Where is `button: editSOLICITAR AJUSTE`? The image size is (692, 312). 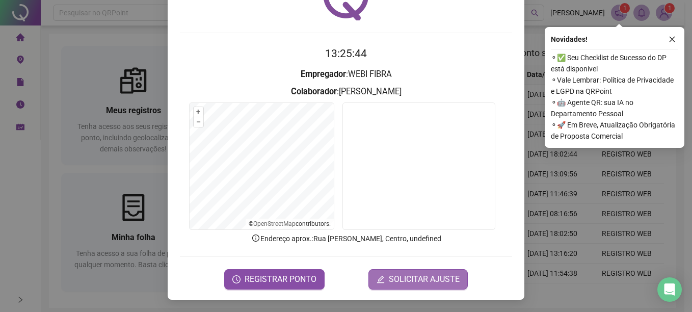
button: editSOLICITAR AJUSTE is located at coordinates (418, 279).